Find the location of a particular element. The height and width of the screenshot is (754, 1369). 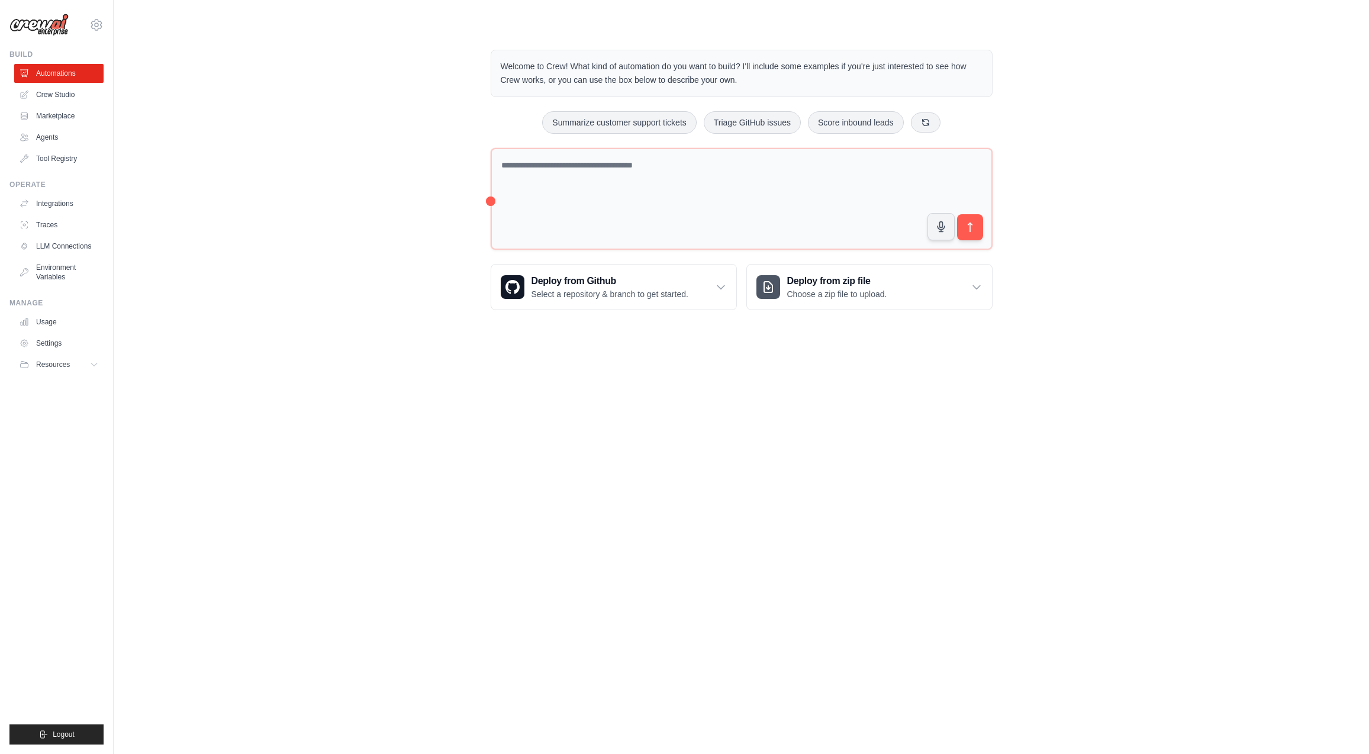

a: Integrations is located at coordinates (59, 204).